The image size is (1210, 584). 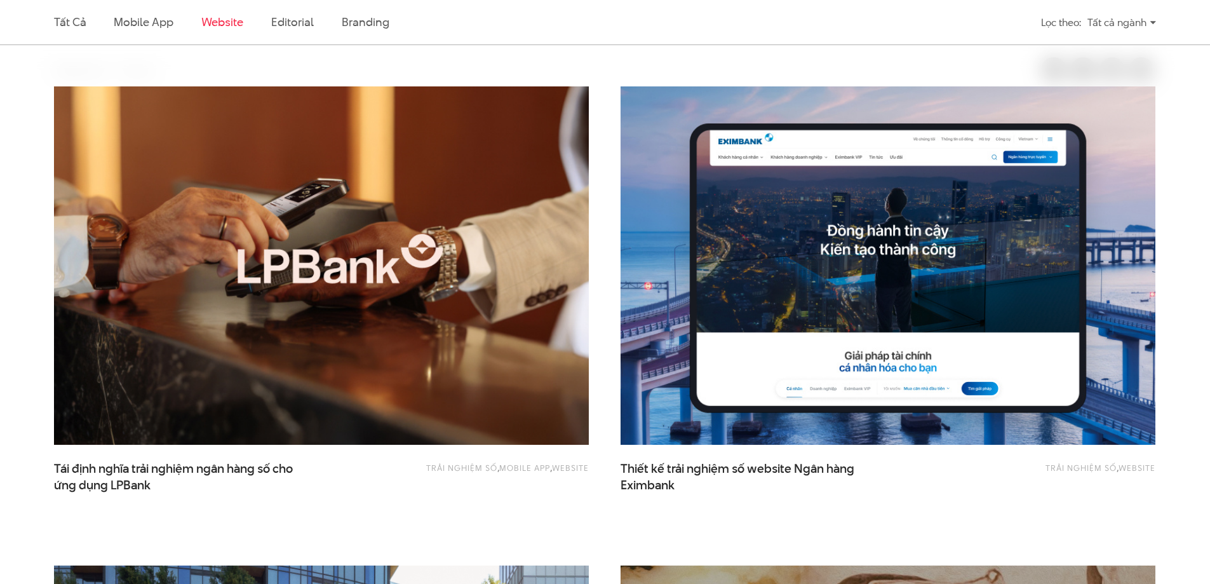 What do you see at coordinates (321, 266) in the screenshot?
I see `img: LPBank Thumb` at bounding box center [321, 266].